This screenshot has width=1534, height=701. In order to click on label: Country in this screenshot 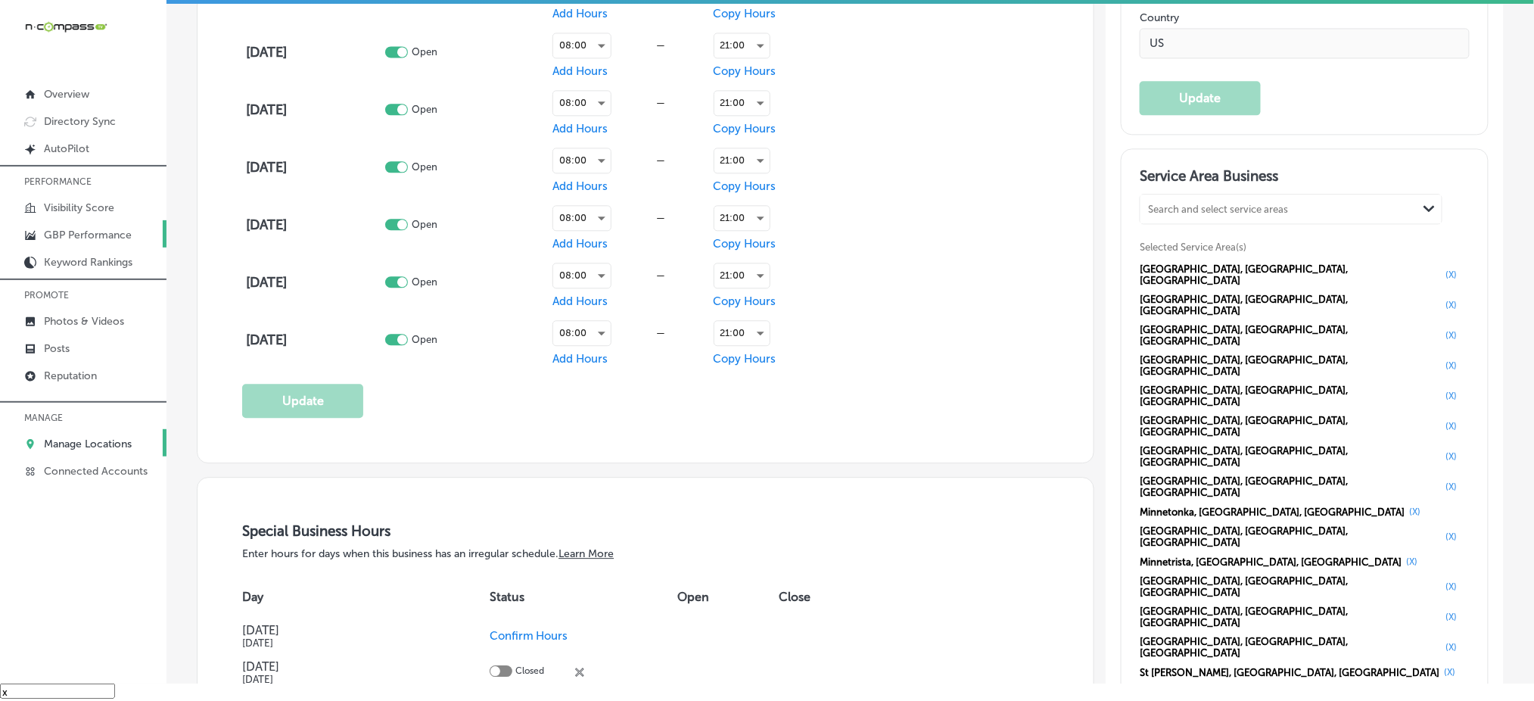, I will do `click(1304, 17)`.